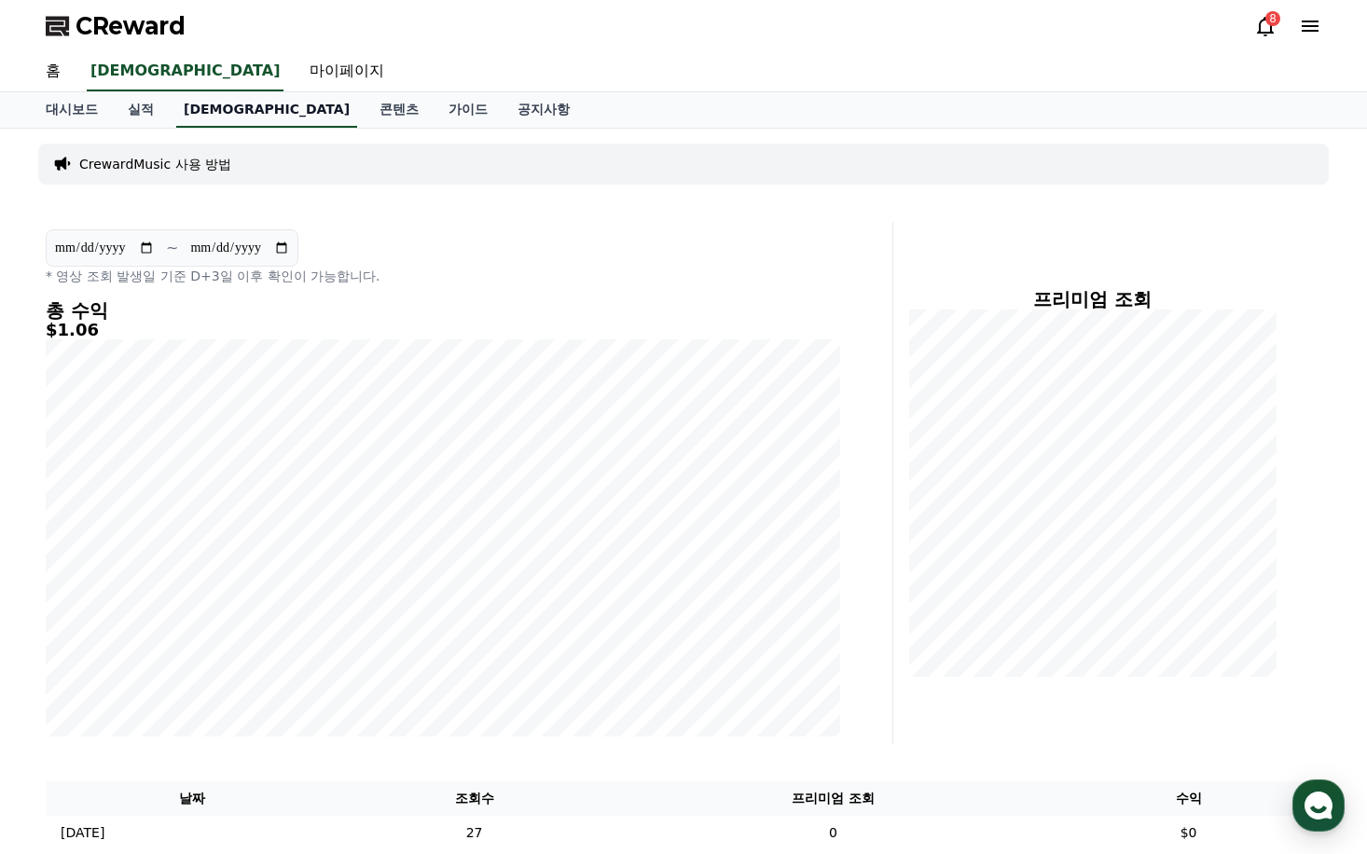 The image size is (1367, 854). I want to click on a: CrewardMusic 사용 방법, so click(155, 164).